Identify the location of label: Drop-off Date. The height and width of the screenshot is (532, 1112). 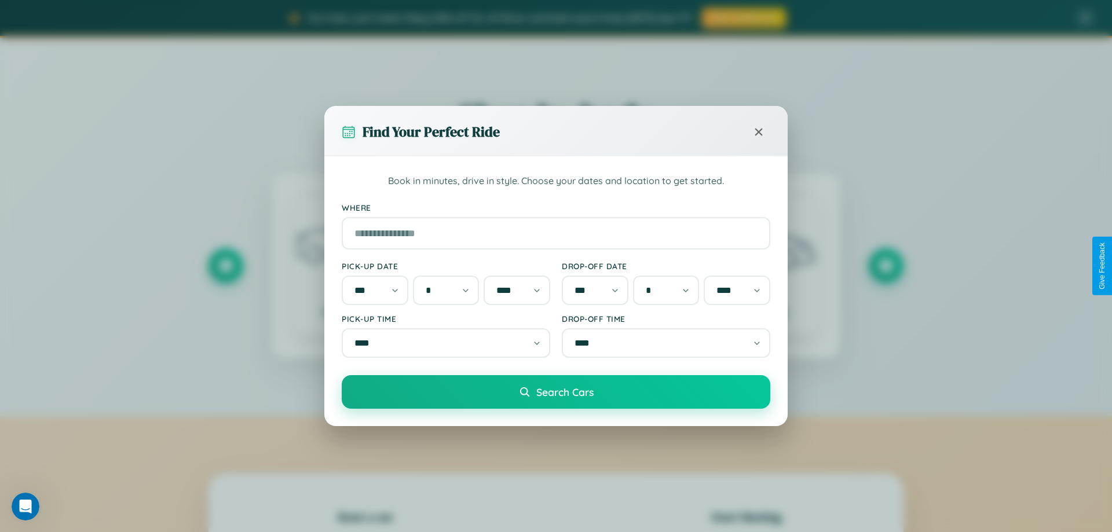
(666, 266).